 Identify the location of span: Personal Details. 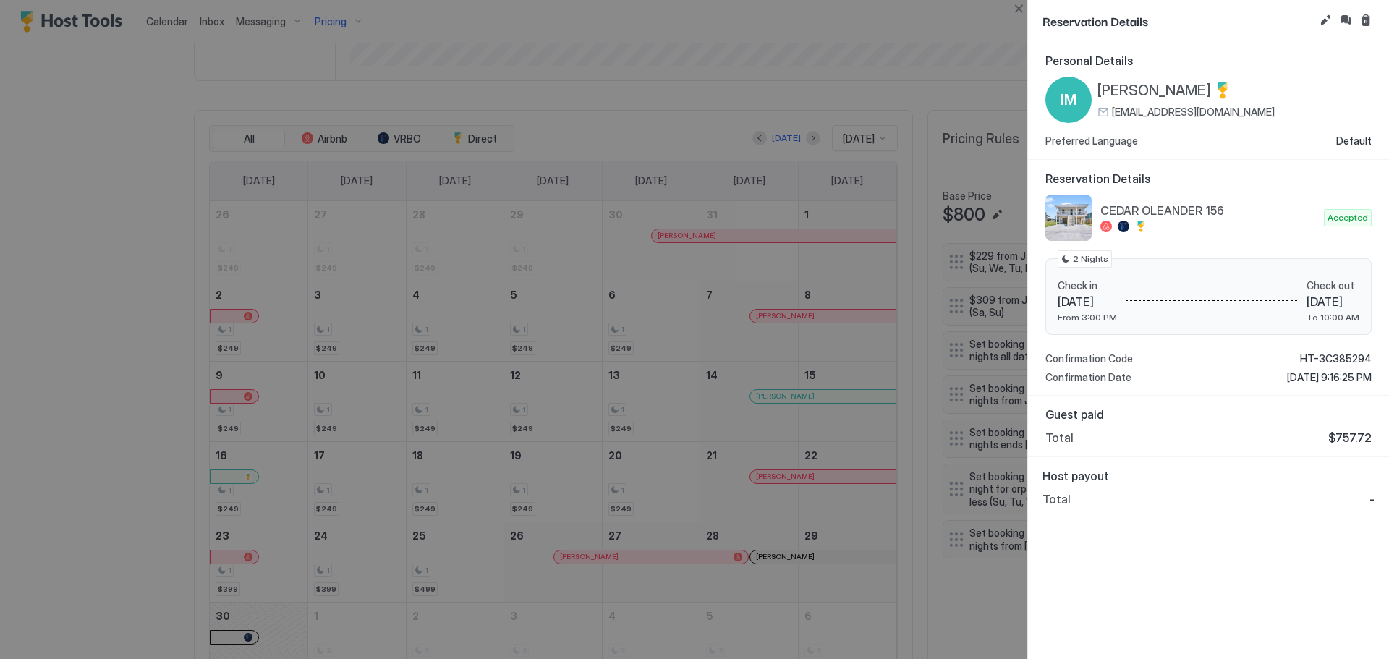
(1209, 61).